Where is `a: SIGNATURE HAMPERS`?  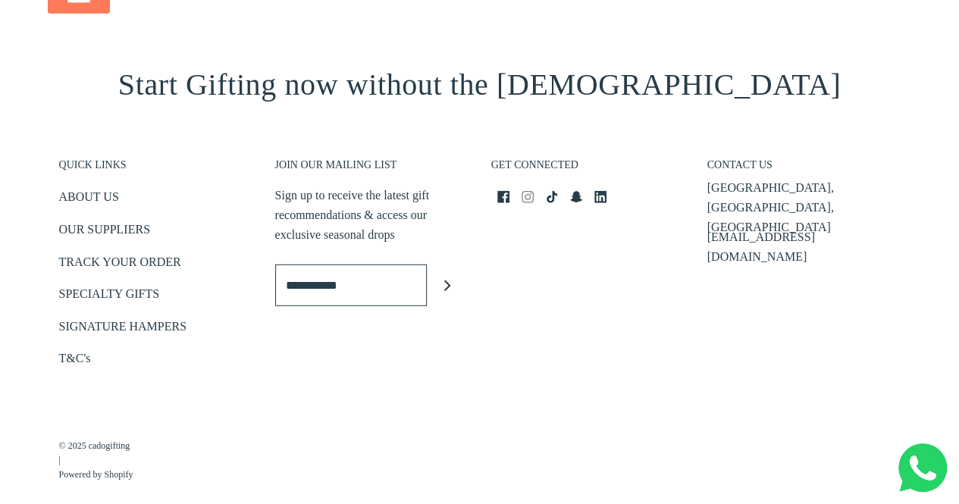 a: SIGNATURE HAMPERS is located at coordinates (123, 329).